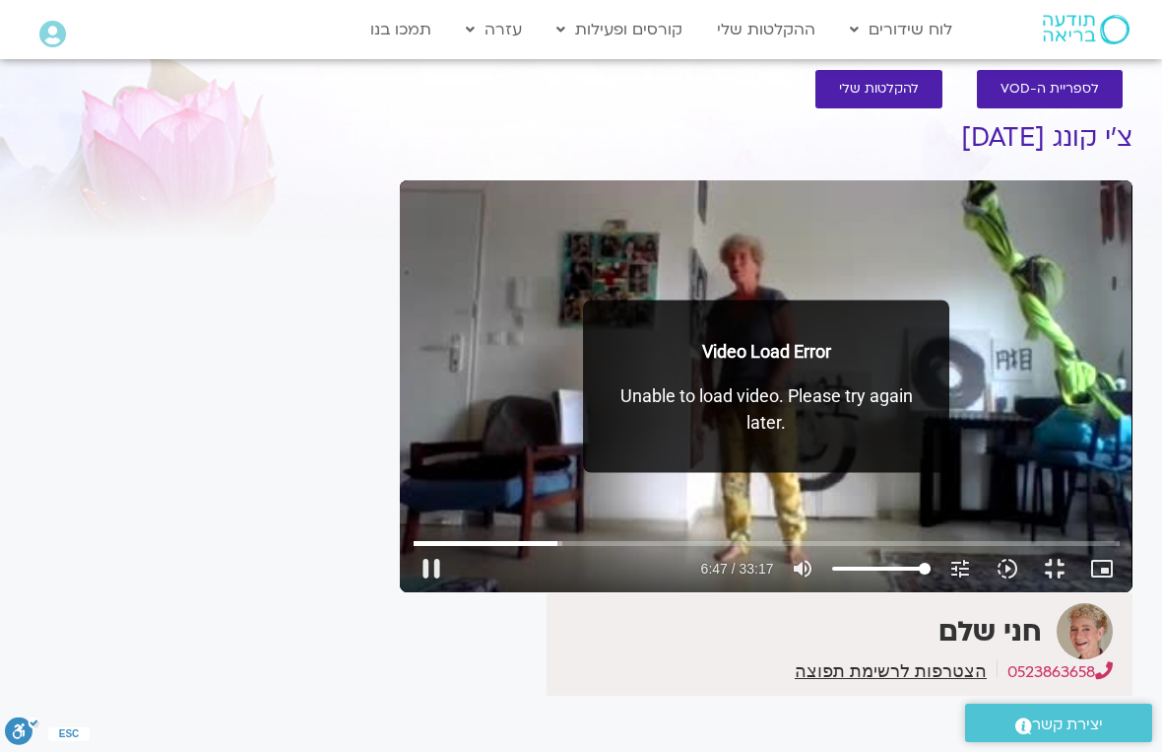 The height and width of the screenshot is (752, 1162). I want to click on a: להקלטות שלי, so click(879, 89).